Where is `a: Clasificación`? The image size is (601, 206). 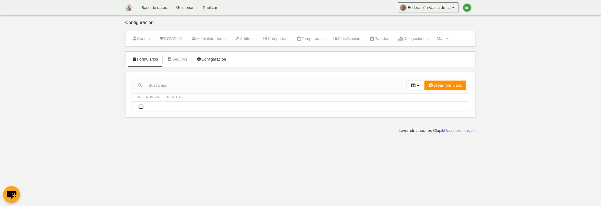 a: Clasificación is located at coordinates (346, 39).